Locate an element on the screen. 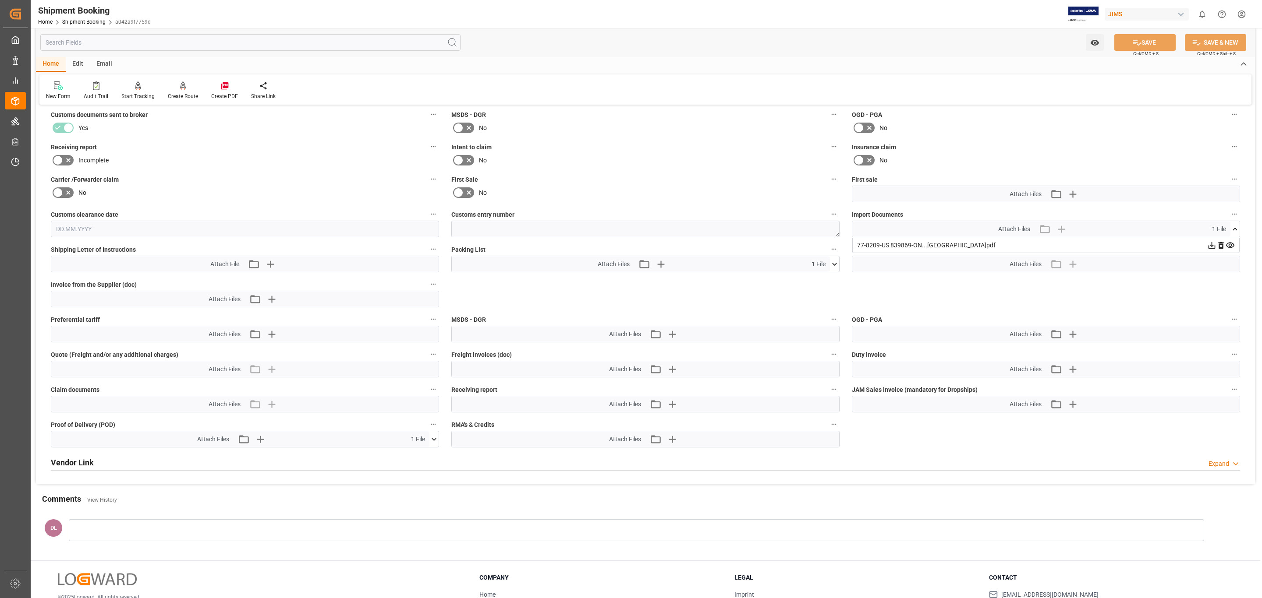  h2: Vendor Link is located at coordinates (72, 463).